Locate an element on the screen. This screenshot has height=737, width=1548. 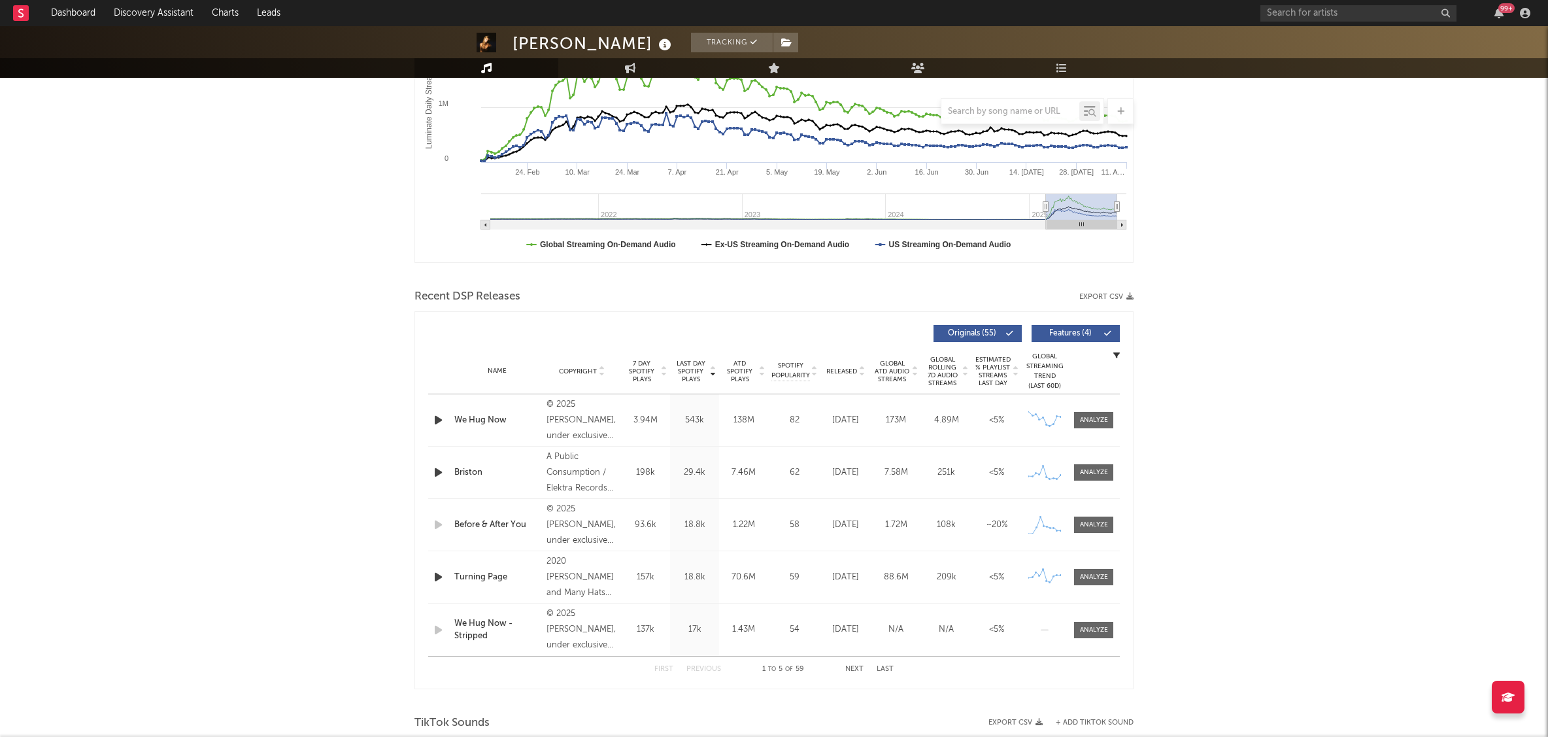
div: 209k is located at coordinates (946, 577).